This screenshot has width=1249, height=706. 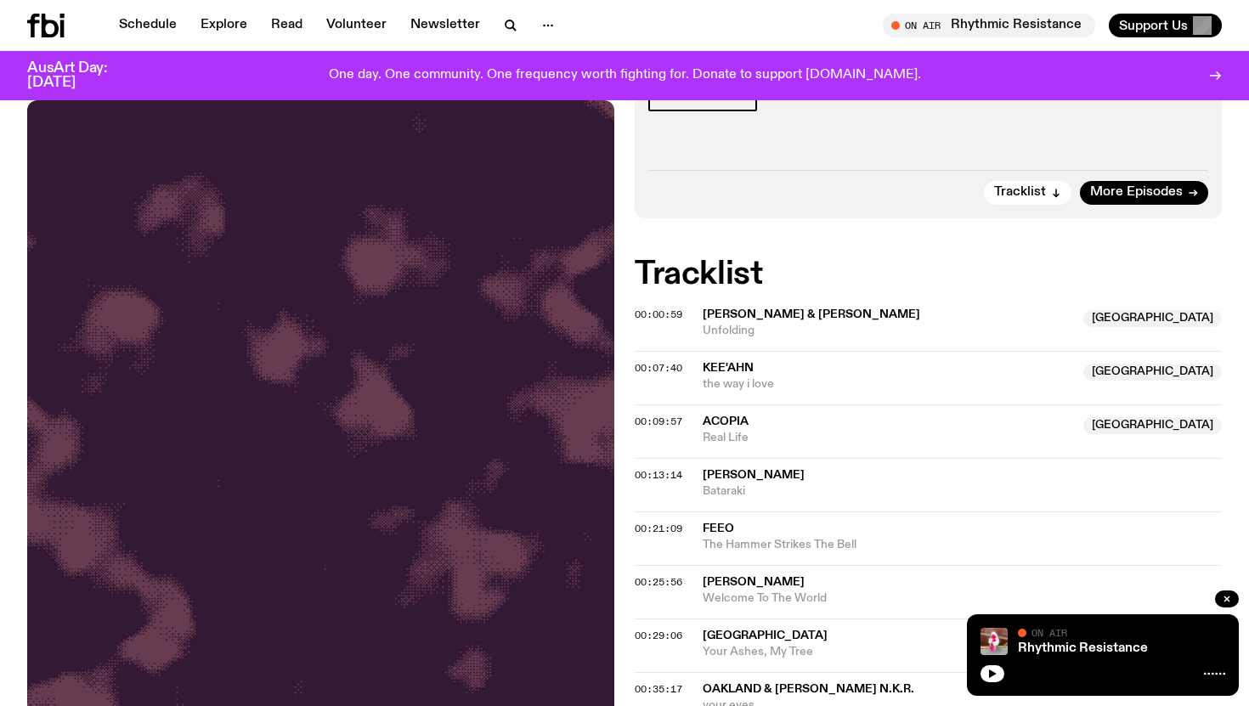 I want to click on span: Welcome To The World, so click(x=962, y=598).